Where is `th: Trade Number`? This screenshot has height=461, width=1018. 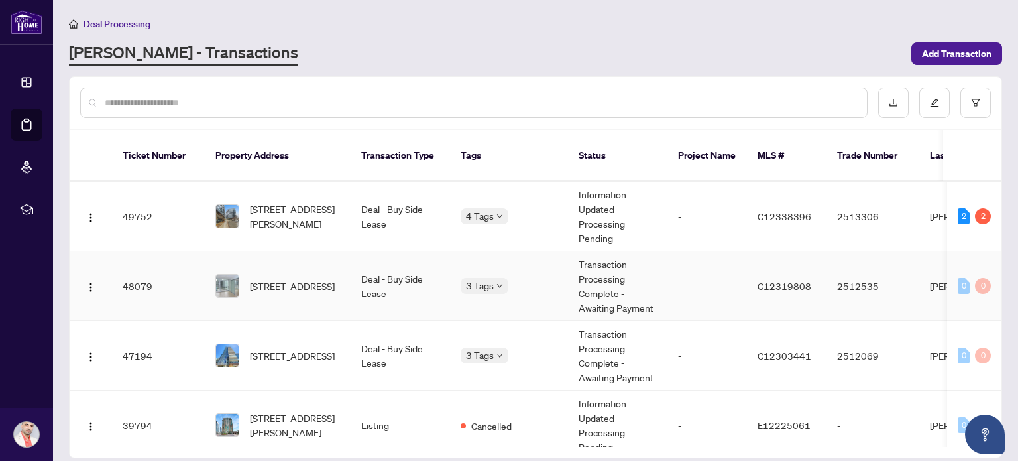
th: Trade Number is located at coordinates (873, 156).